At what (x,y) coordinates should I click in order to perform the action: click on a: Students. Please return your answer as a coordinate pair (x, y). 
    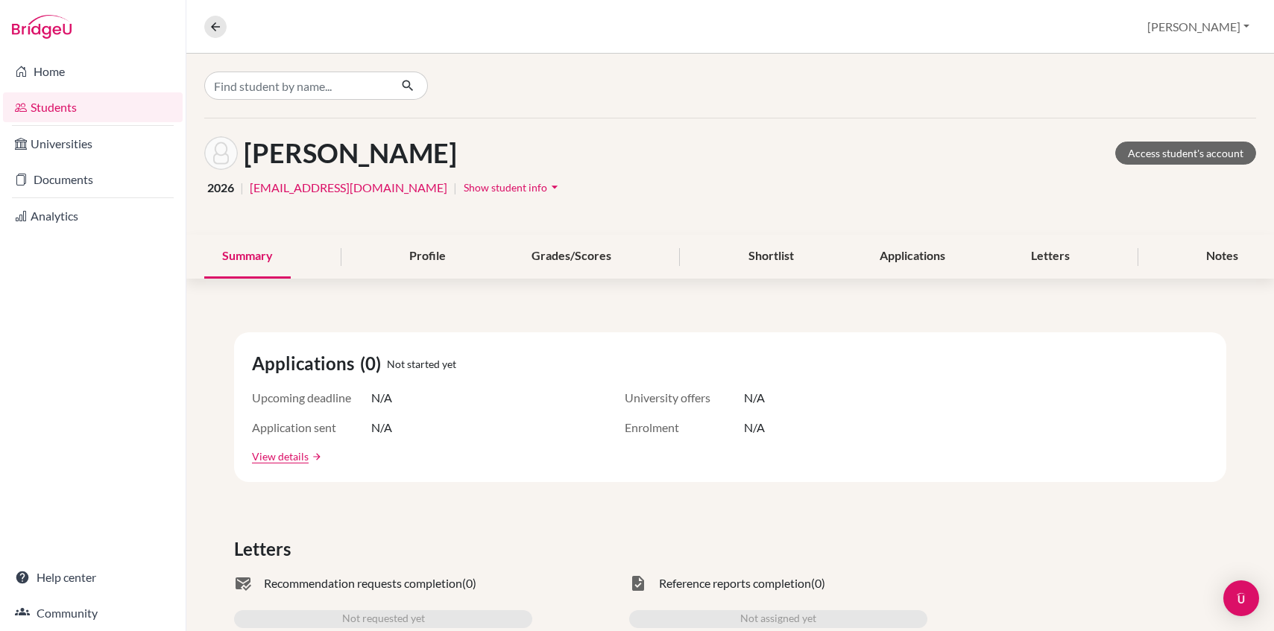
    Looking at the image, I should click on (92, 107).